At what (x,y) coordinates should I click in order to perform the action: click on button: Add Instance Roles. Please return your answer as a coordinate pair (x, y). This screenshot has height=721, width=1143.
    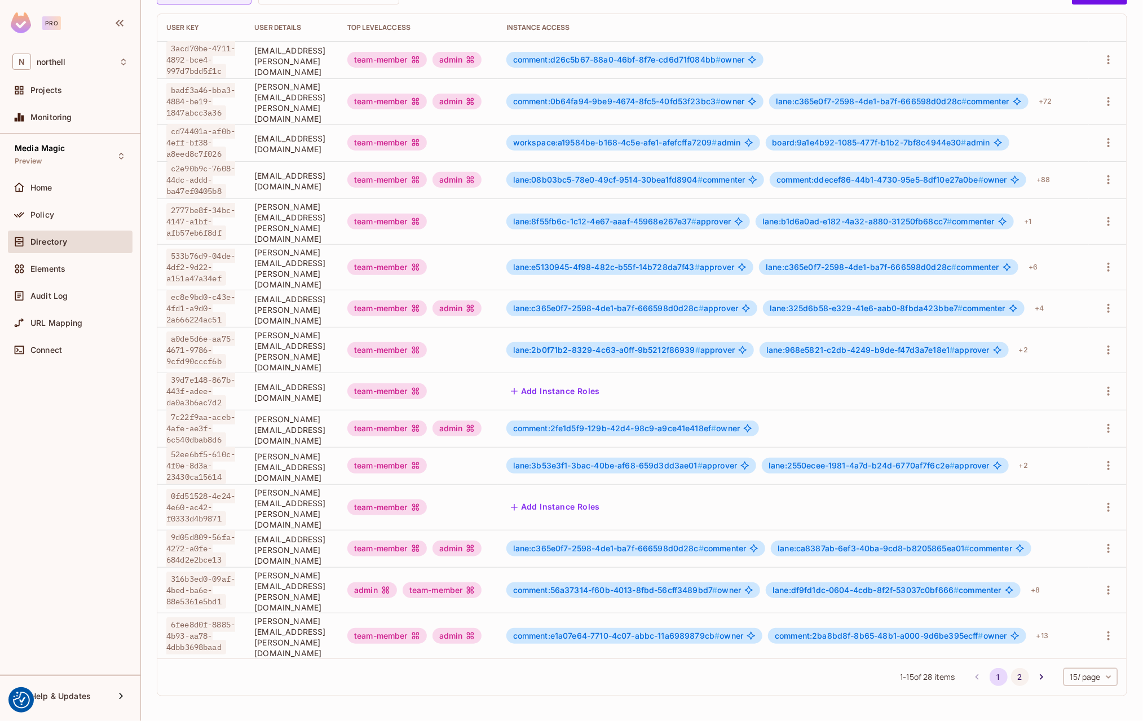
    Looking at the image, I should click on (556, 508).